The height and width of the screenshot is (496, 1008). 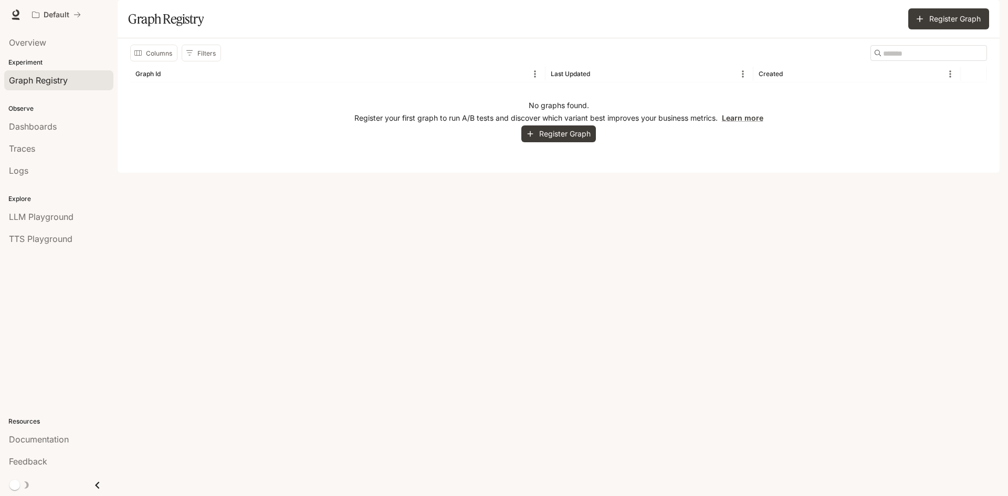 What do you see at coordinates (742, 118) in the screenshot?
I see `a: Learn more` at bounding box center [742, 118].